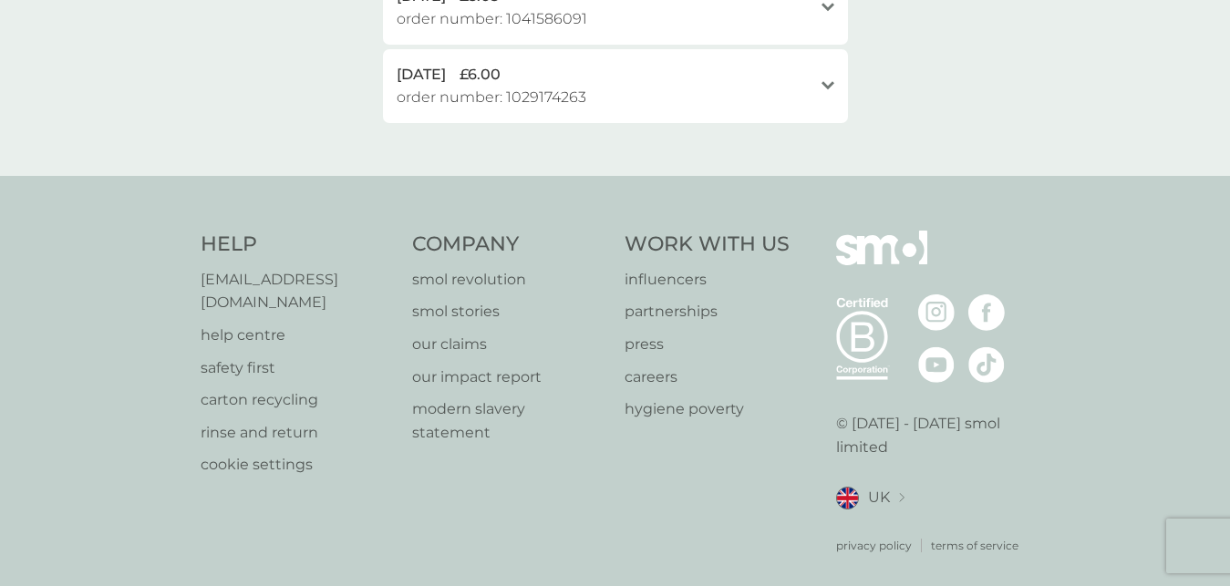  Describe the element at coordinates (936, 313) in the screenshot. I see `img: visit the smol Instagram page` at that location.